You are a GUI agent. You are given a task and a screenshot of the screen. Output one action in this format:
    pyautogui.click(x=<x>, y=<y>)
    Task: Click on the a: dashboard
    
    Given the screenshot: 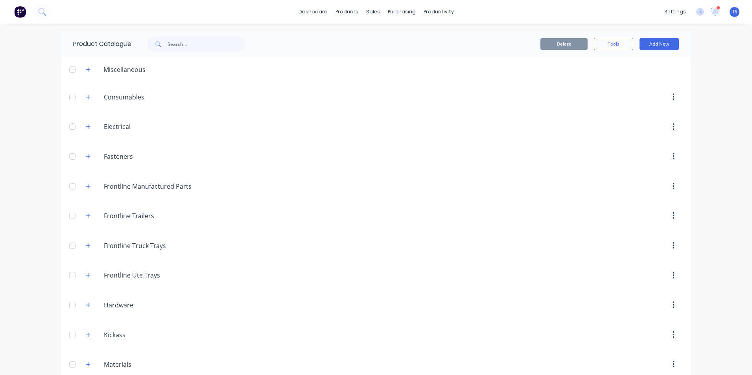 What is the action you would take?
    pyautogui.click(x=313, y=12)
    